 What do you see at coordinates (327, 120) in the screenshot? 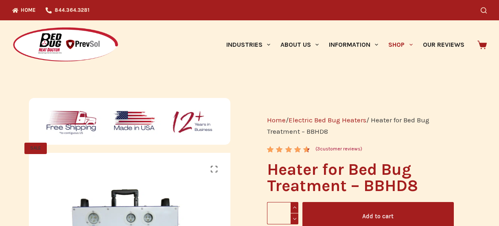
I see `a: Electric Bed Bug Heaters` at bounding box center [327, 120].